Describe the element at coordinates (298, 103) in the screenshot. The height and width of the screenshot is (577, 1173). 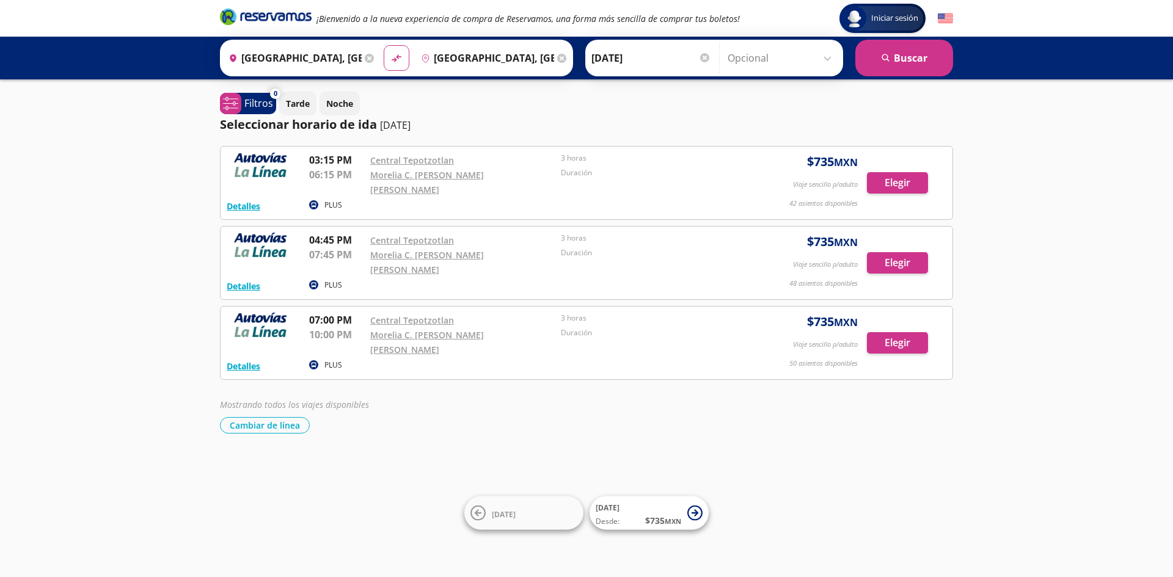
I see `button: Tarde` at that location.